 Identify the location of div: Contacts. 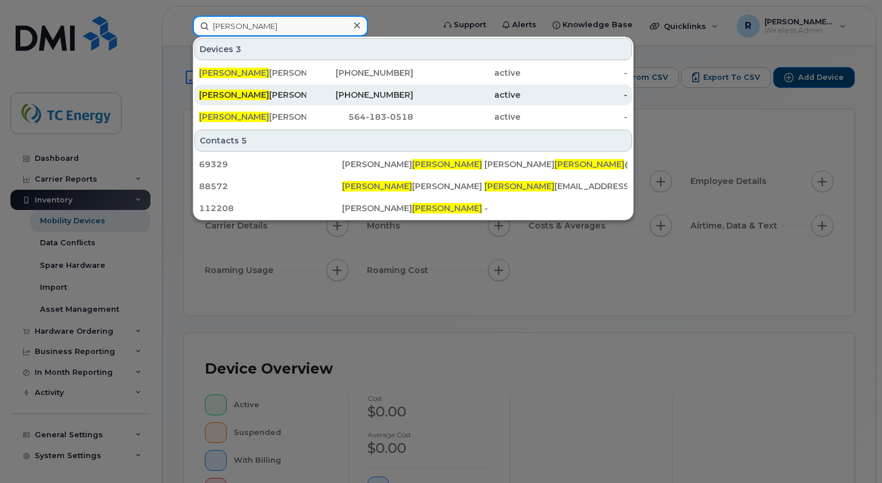
(413, 141).